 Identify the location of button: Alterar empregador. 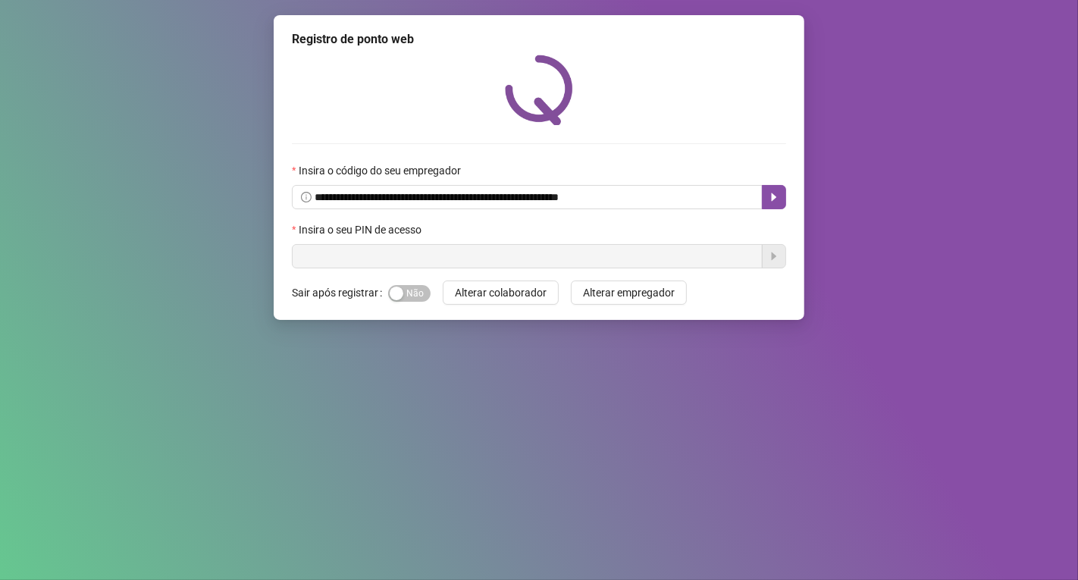
(629, 293).